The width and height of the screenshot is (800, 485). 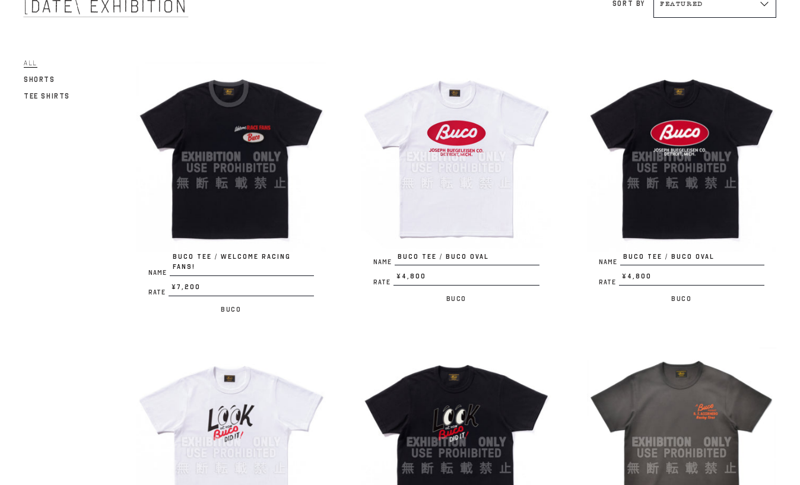 What do you see at coordinates (241, 289) in the screenshot?
I see `span: ¥7,200` at bounding box center [241, 289].